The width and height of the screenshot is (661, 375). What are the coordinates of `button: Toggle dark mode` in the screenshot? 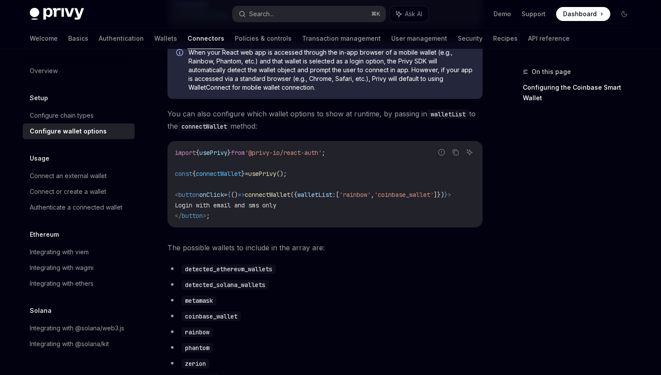 It's located at (625, 14).